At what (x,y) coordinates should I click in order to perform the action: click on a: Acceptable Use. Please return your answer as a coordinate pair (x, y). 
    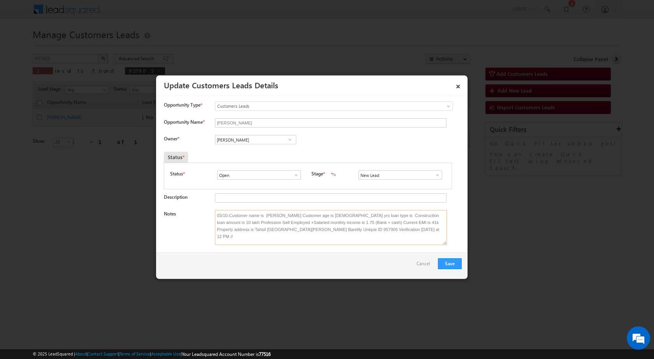
    Looking at the image, I should click on (166, 354).